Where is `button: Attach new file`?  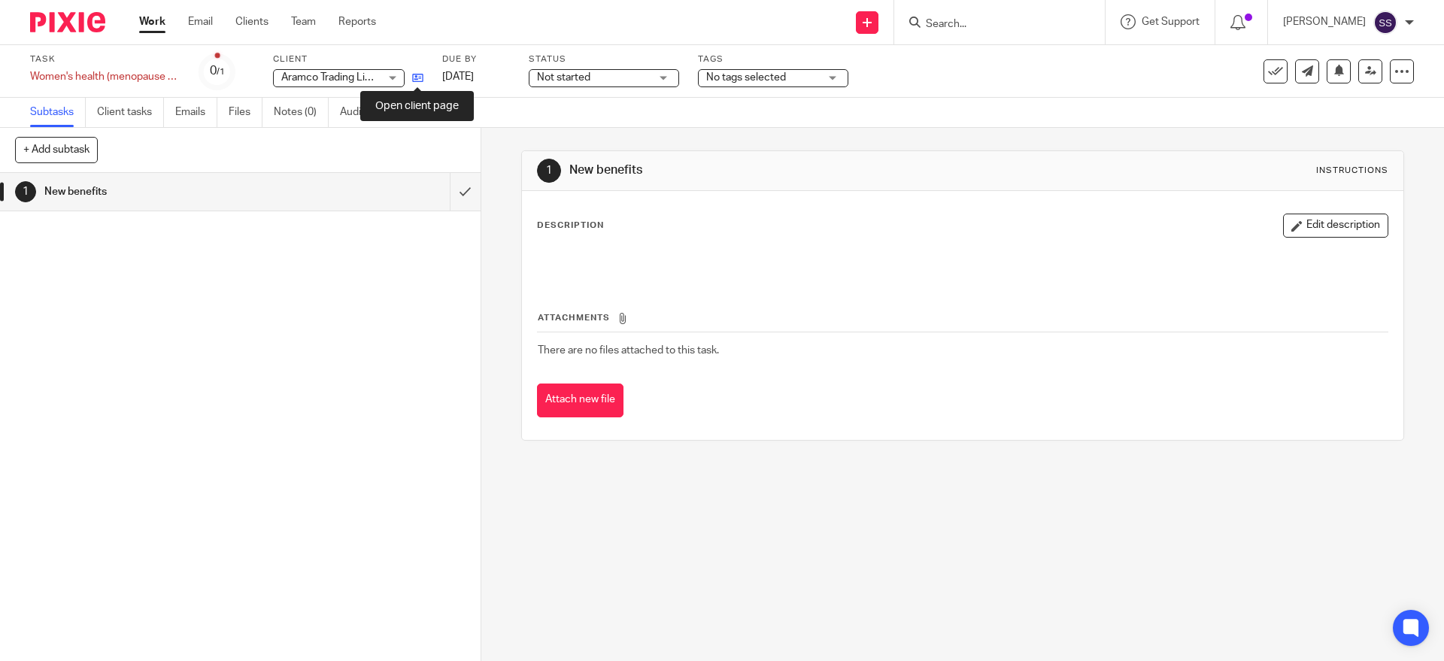 button: Attach new file is located at coordinates (580, 400).